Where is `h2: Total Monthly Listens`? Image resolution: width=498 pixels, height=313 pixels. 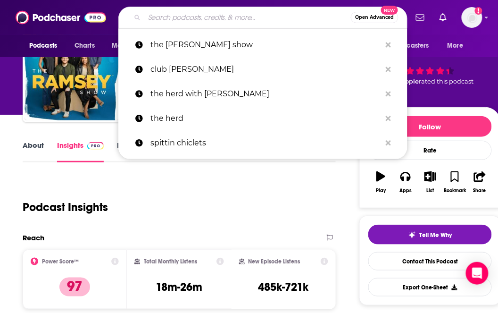 h2: Total Monthly Listens is located at coordinates (170, 261).